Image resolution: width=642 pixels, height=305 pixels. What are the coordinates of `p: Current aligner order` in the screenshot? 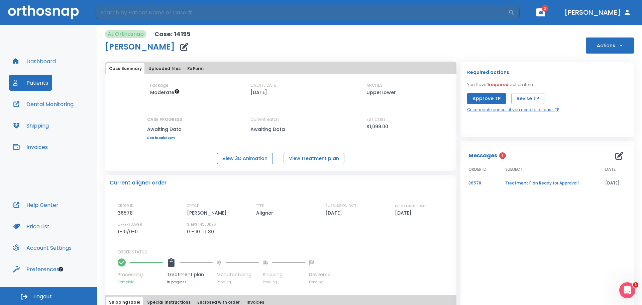 It's located at (138, 183).